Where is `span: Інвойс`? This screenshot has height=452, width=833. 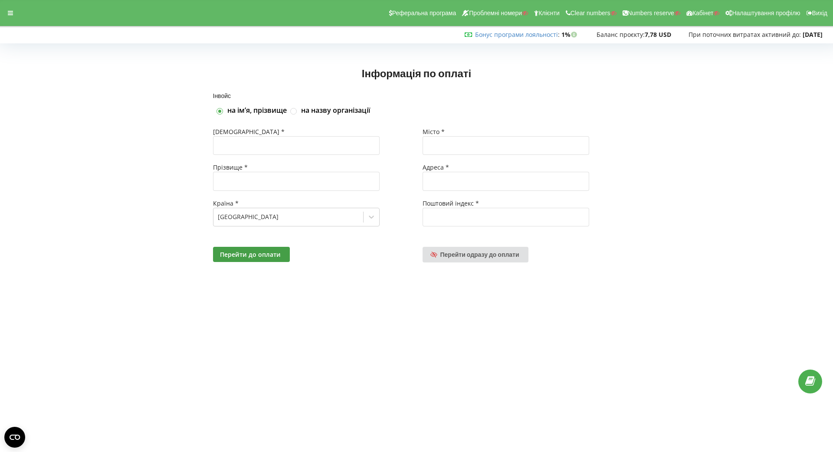
span: Інвойс is located at coordinates (222, 95).